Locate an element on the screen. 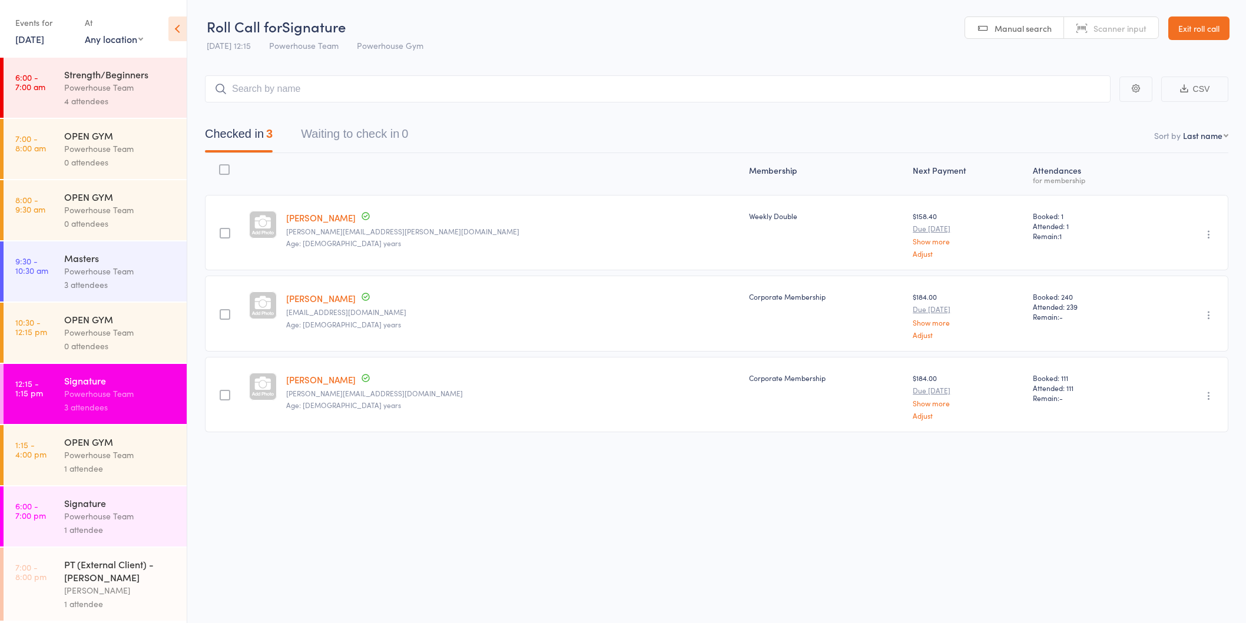 This screenshot has height=623, width=1246. small: Brigid.Cassells@gmail.com is located at coordinates (513, 231).